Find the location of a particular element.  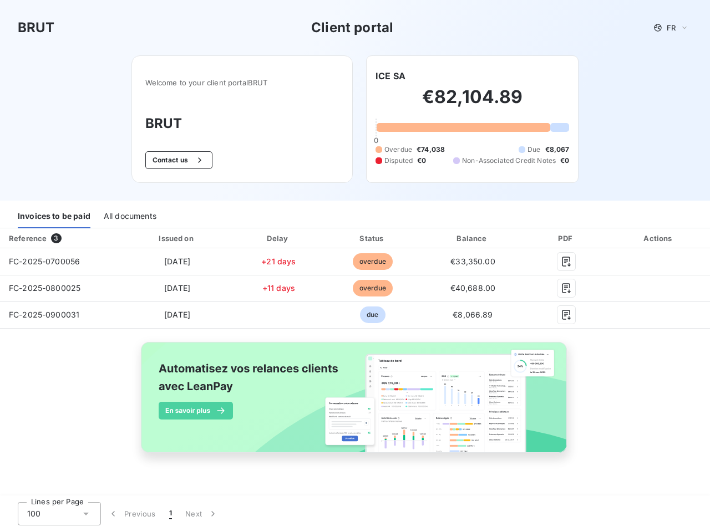

span: Due is located at coordinates (533, 150).